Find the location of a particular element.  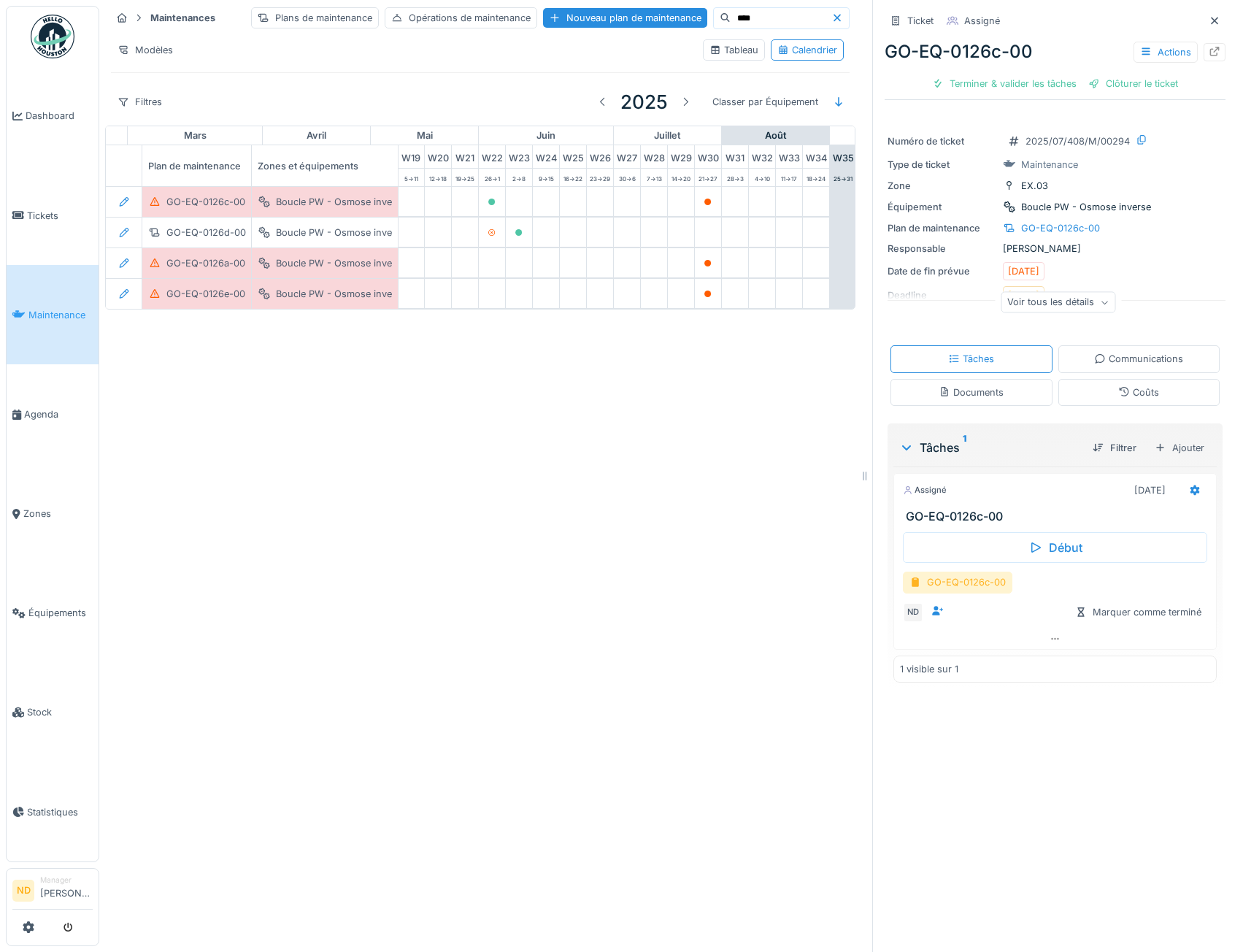

div: W 26 is located at coordinates (600, 156).